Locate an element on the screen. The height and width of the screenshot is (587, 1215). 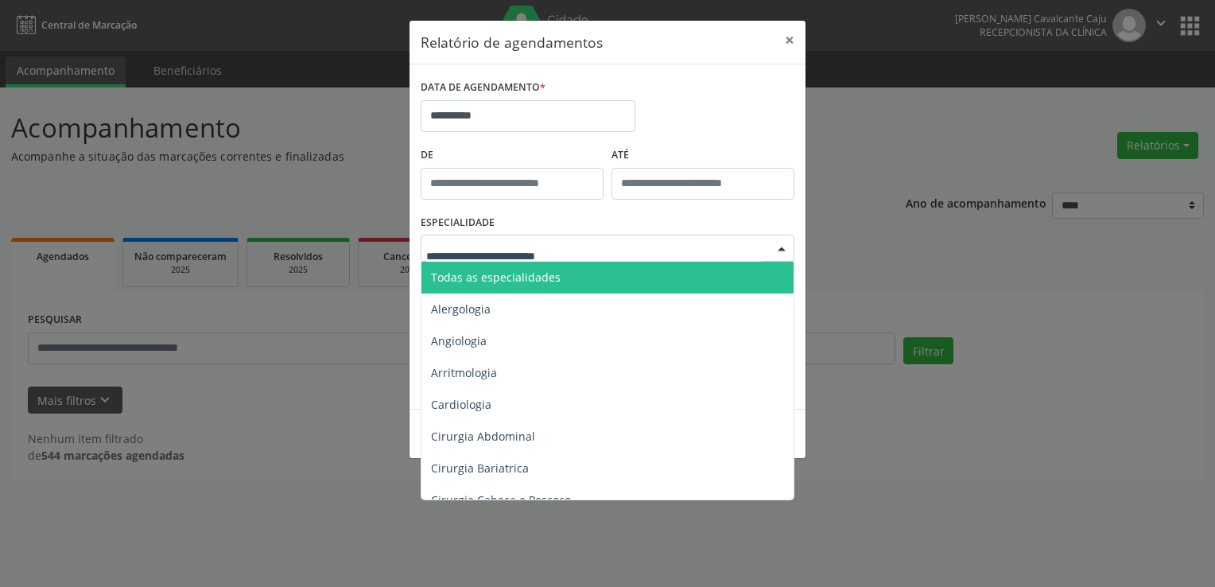
label: ATÉ is located at coordinates (703, 155).